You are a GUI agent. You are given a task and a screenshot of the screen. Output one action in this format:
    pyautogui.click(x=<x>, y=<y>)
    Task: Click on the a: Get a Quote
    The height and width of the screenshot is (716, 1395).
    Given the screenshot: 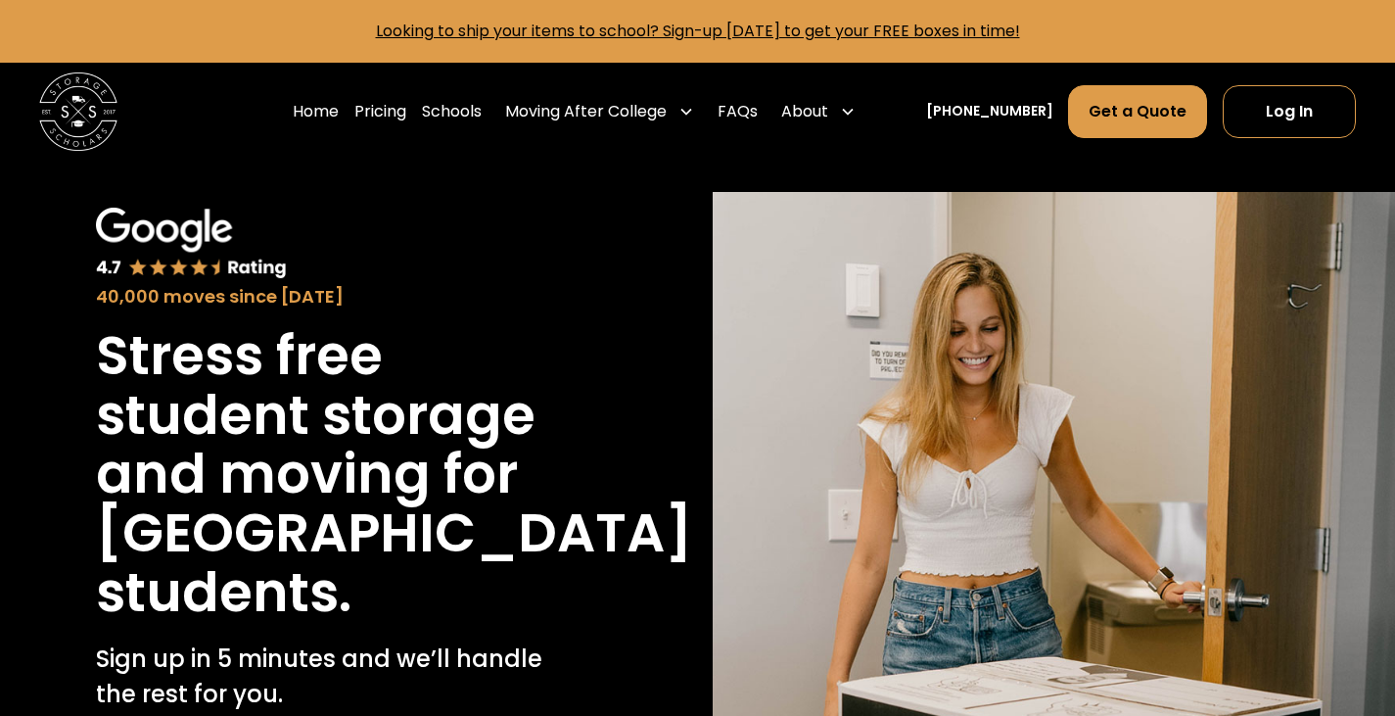 What is the action you would take?
    pyautogui.click(x=1138, y=112)
    